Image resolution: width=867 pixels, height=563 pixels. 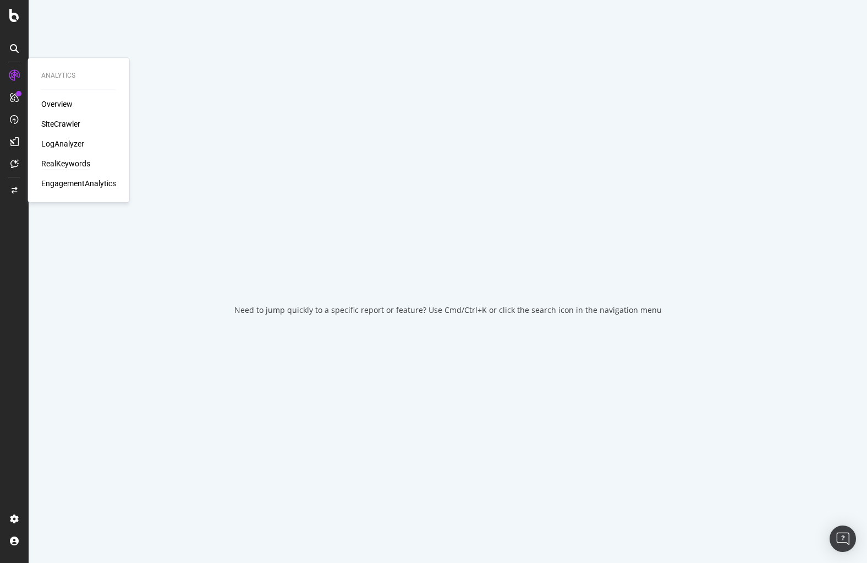 What do you see at coordinates (65, 163) in the screenshot?
I see `a: RealKeywords` at bounding box center [65, 163].